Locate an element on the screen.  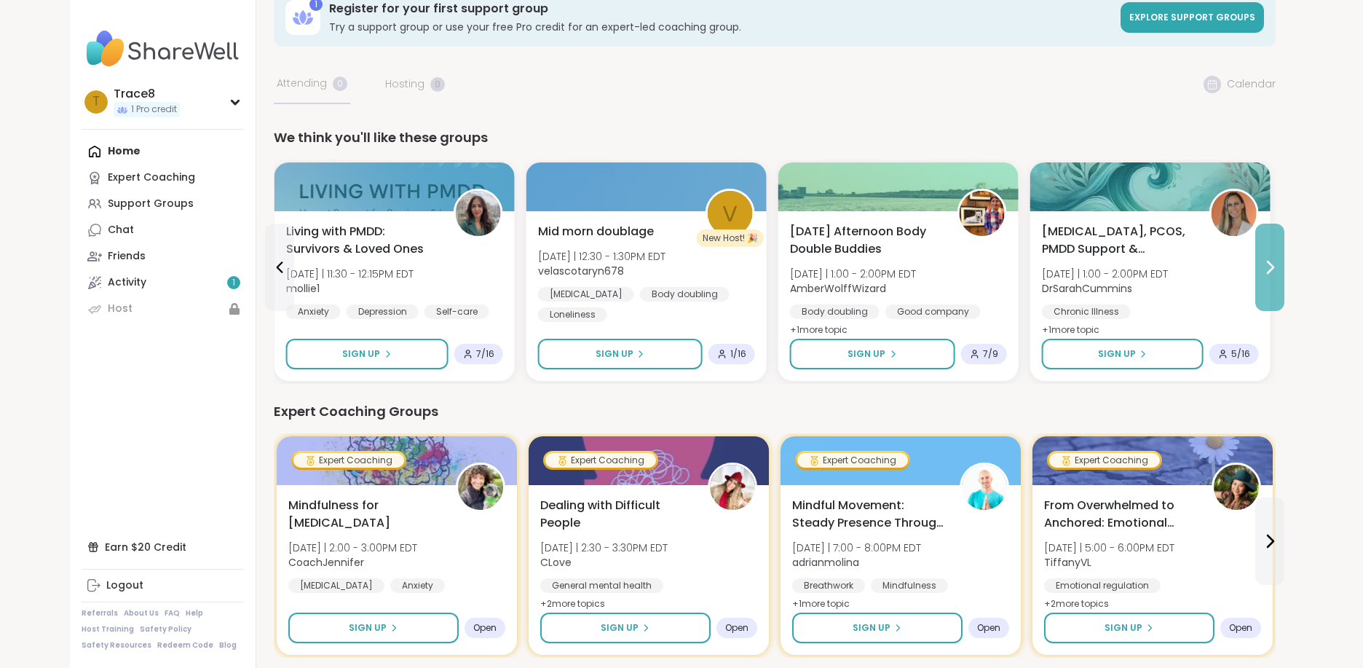
div: Emotional regulation is located at coordinates (1102, 585).